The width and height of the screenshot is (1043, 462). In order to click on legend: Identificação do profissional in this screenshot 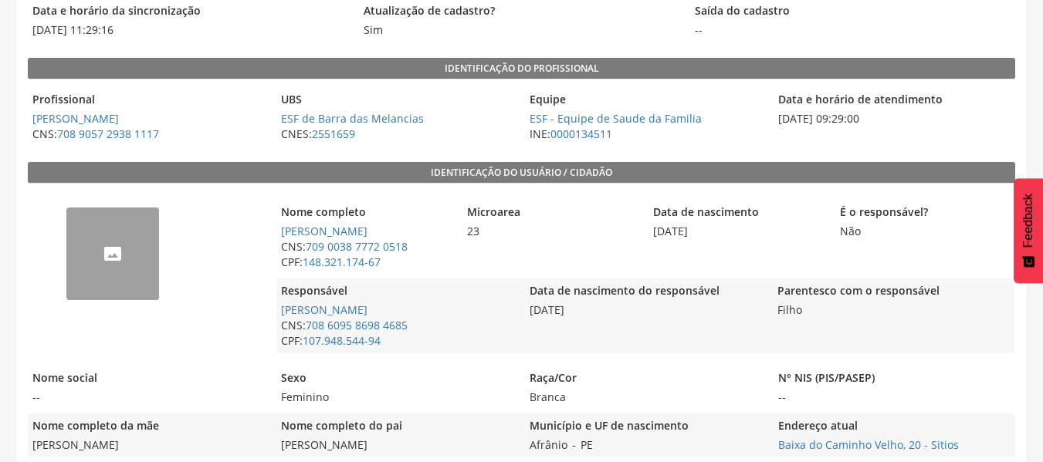, I will do `click(521, 69)`.